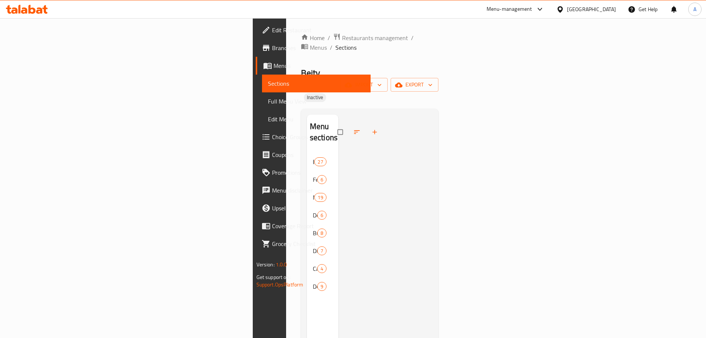 Image resolution: width=706 pixels, height=338 pixels. Describe the element at coordinates (323, 162) in the screenshot. I see `div: Bakery Items27` at that location.